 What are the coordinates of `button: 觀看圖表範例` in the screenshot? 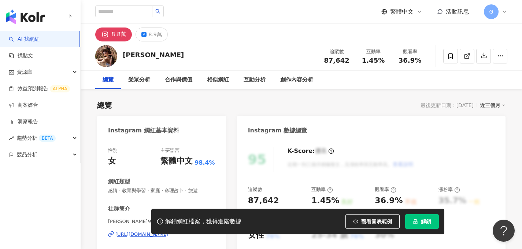 It's located at (373, 221).